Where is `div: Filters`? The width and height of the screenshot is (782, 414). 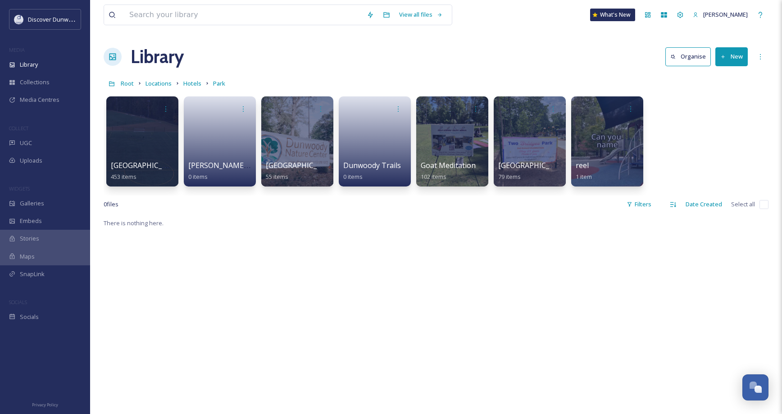
div: Filters is located at coordinates (639, 204).